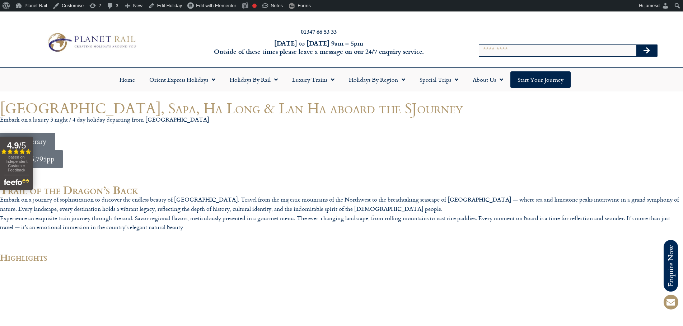 This screenshot has width=683, height=326. Describe the element at coordinates (439, 80) in the screenshot. I see `a: Special Trips` at that location.